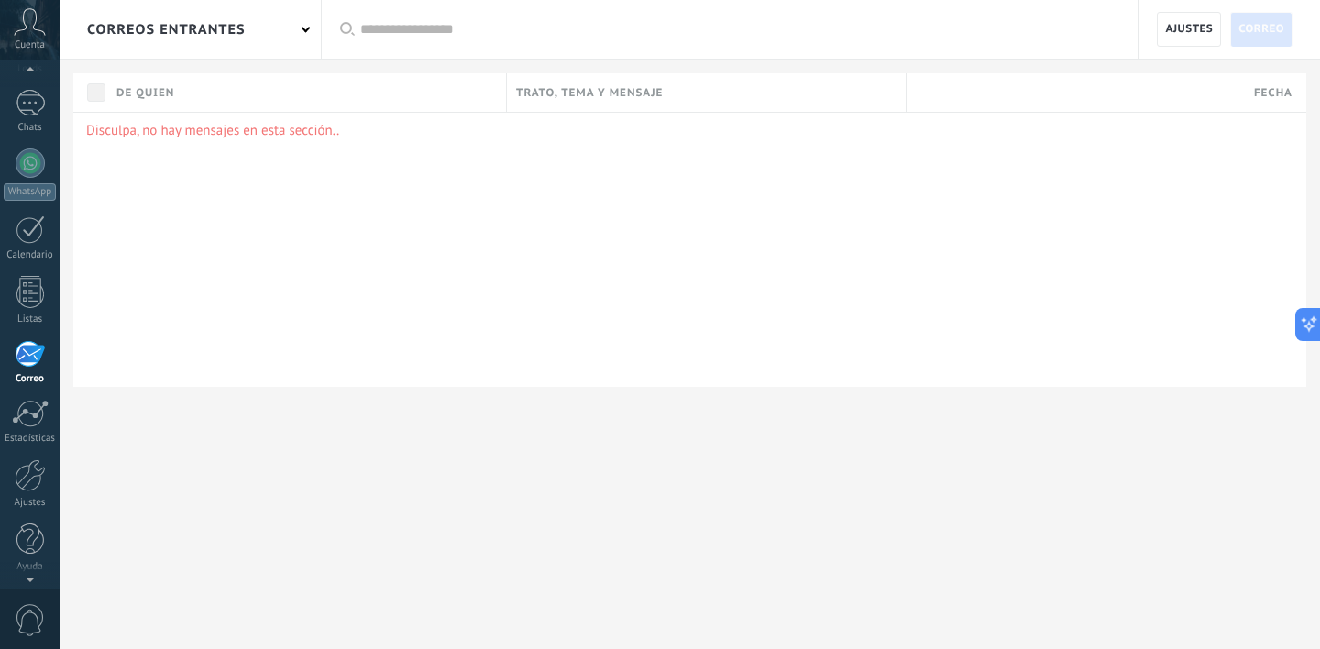  Describe the element at coordinates (590, 93) in the screenshot. I see `span: Trato, tema y mensaje` at that location.